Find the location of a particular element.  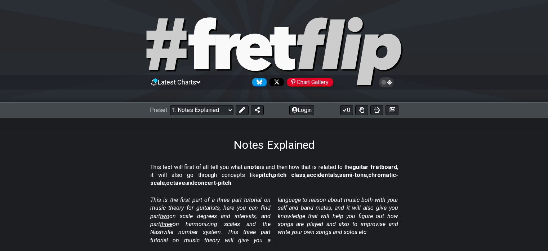

strong: accidentals is located at coordinates (322, 174).